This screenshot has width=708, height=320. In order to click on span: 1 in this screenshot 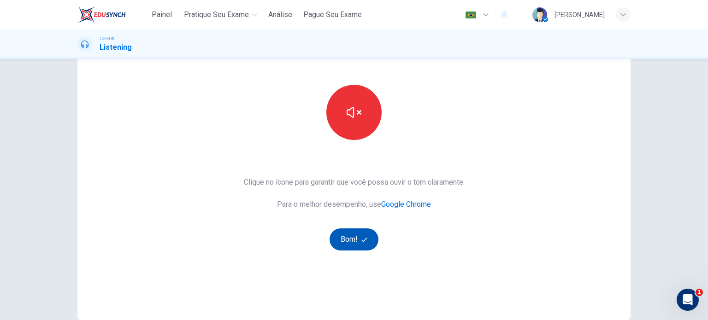, I will do `click(699, 293)`.